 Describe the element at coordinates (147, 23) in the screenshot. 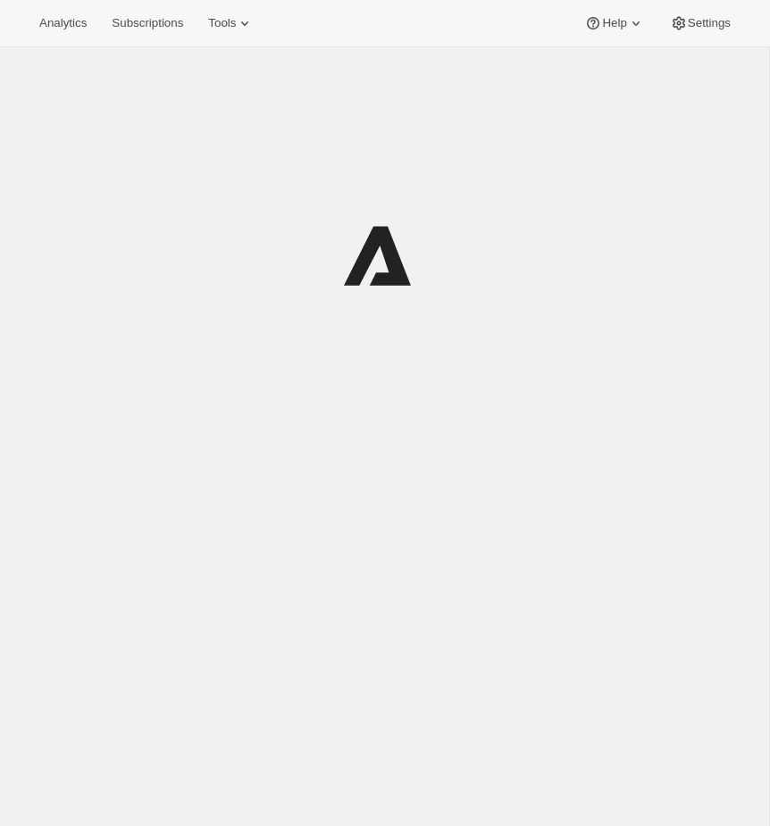

I see `button: Subscriptions` at that location.